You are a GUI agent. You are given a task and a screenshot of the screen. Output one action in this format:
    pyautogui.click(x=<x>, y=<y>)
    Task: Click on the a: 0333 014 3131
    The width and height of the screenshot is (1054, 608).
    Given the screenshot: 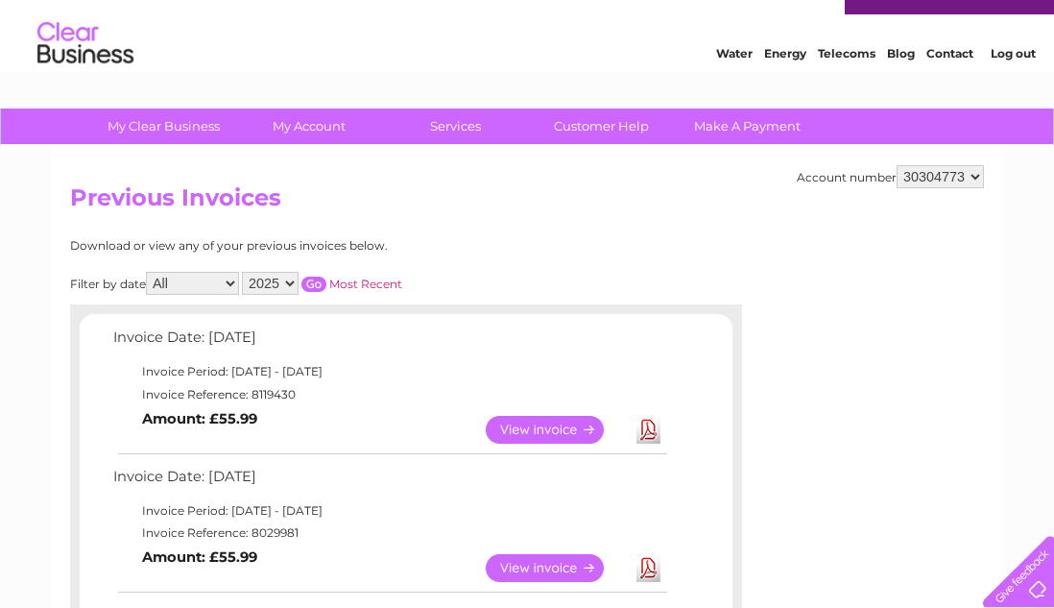 What is the action you would take?
    pyautogui.click(x=759, y=21)
    